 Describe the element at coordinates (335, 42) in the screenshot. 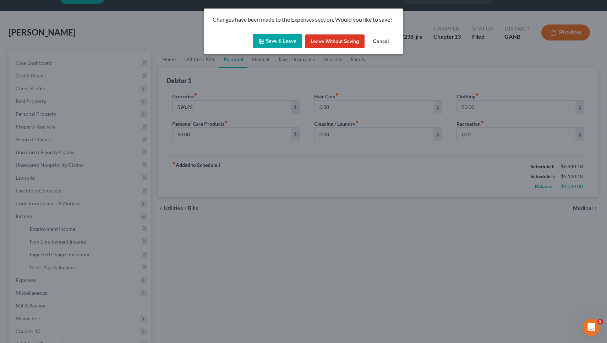

I see `button: Leave without Saving` at that location.